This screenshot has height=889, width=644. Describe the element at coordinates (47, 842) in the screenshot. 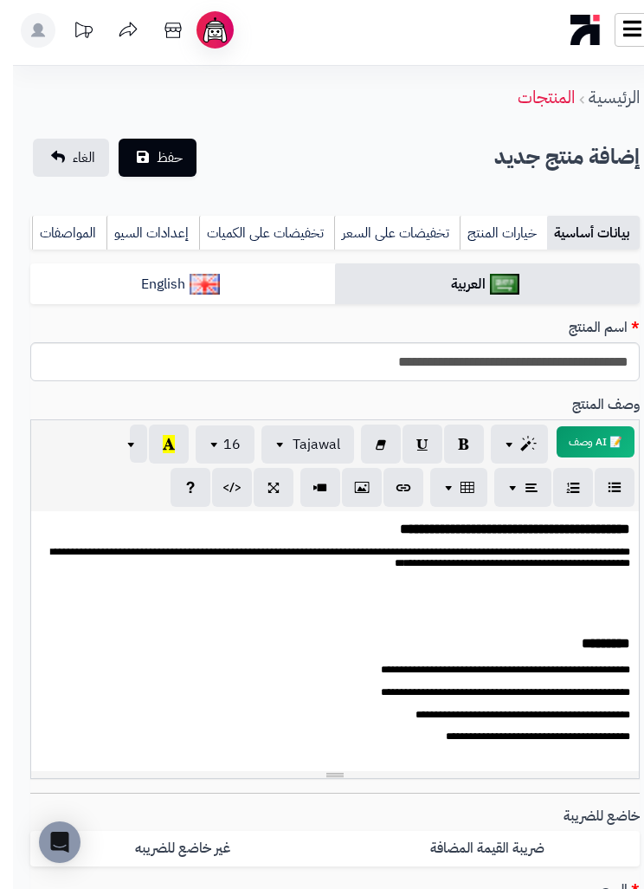

I see `div: Open Intercom Messenger` at that location.